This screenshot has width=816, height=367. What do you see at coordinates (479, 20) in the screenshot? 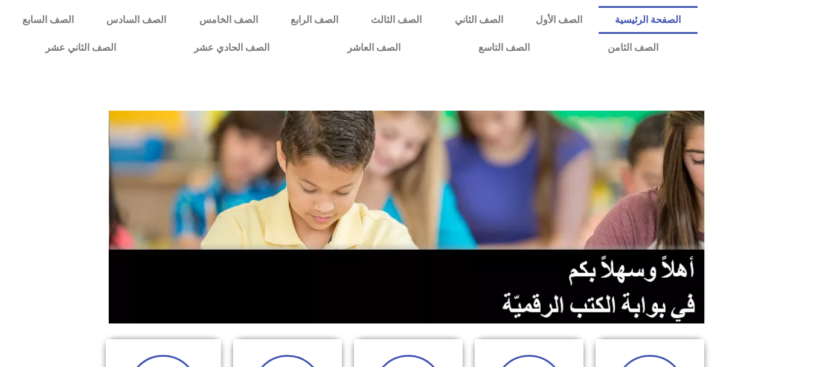
I see `a: الصف الثاني` at bounding box center [479, 20].